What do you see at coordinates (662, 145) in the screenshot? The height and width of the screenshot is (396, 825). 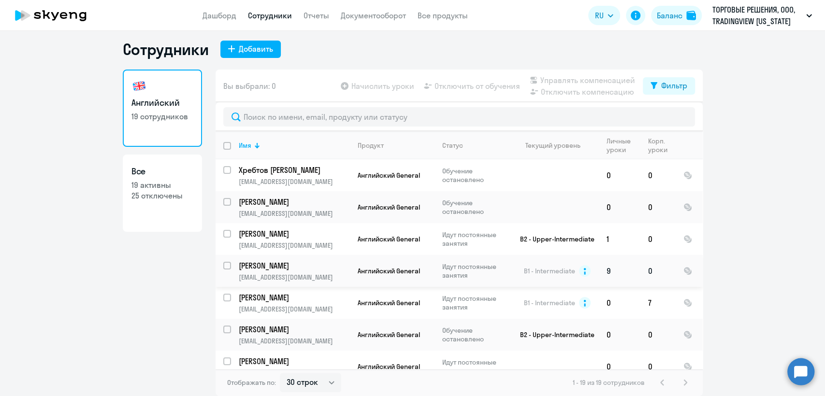 I see `div: Корп. уроки` at bounding box center [662, 145].